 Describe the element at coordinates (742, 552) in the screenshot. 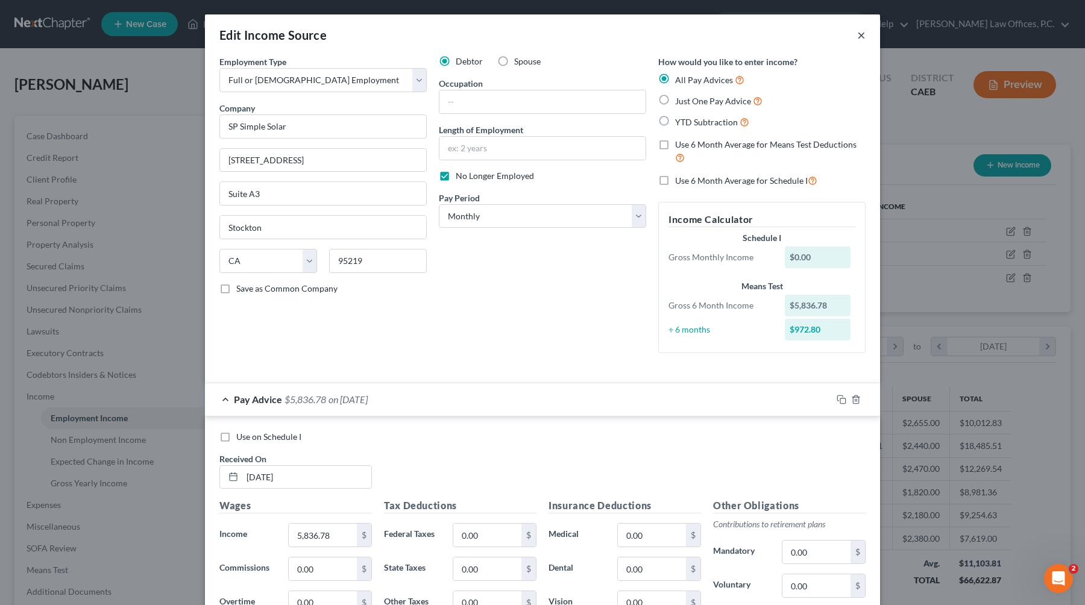

I see `label: Mandatory` at that location.